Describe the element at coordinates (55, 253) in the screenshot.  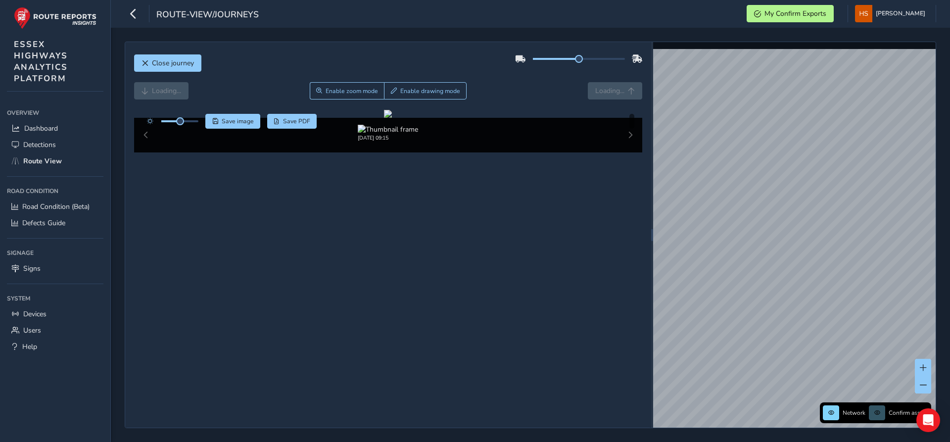
I see `div: Signage` at that location.